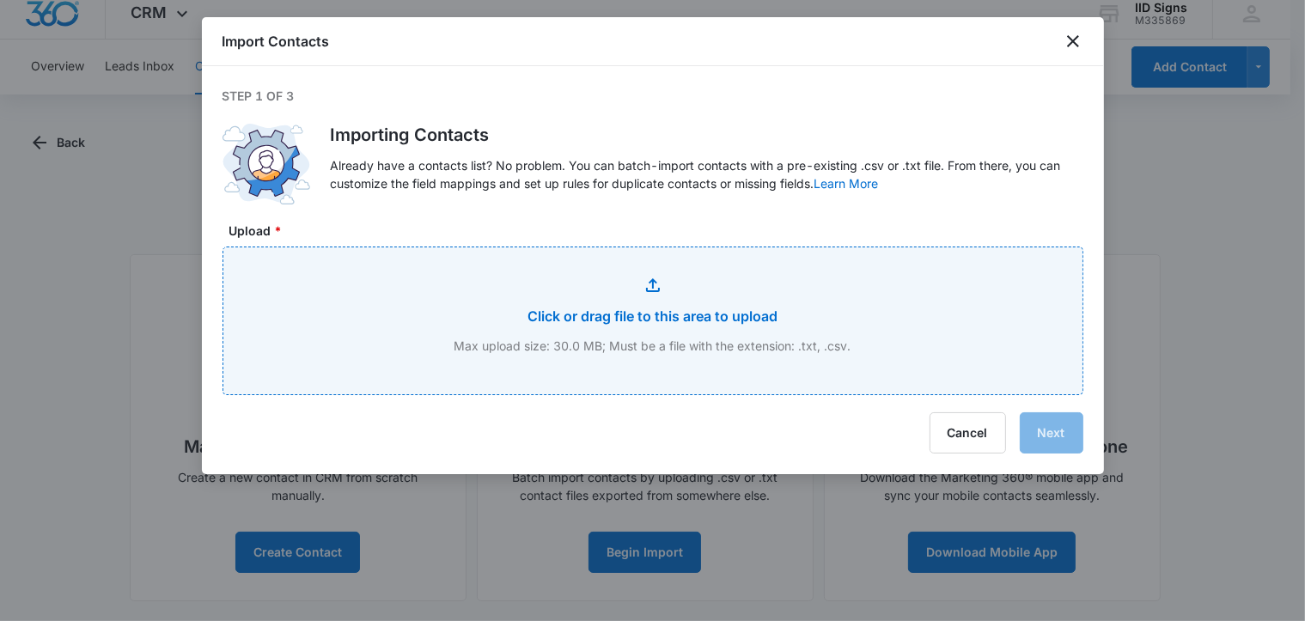  What do you see at coordinates (707, 135) in the screenshot?
I see `h1: Importing Contacts` at bounding box center [707, 135].